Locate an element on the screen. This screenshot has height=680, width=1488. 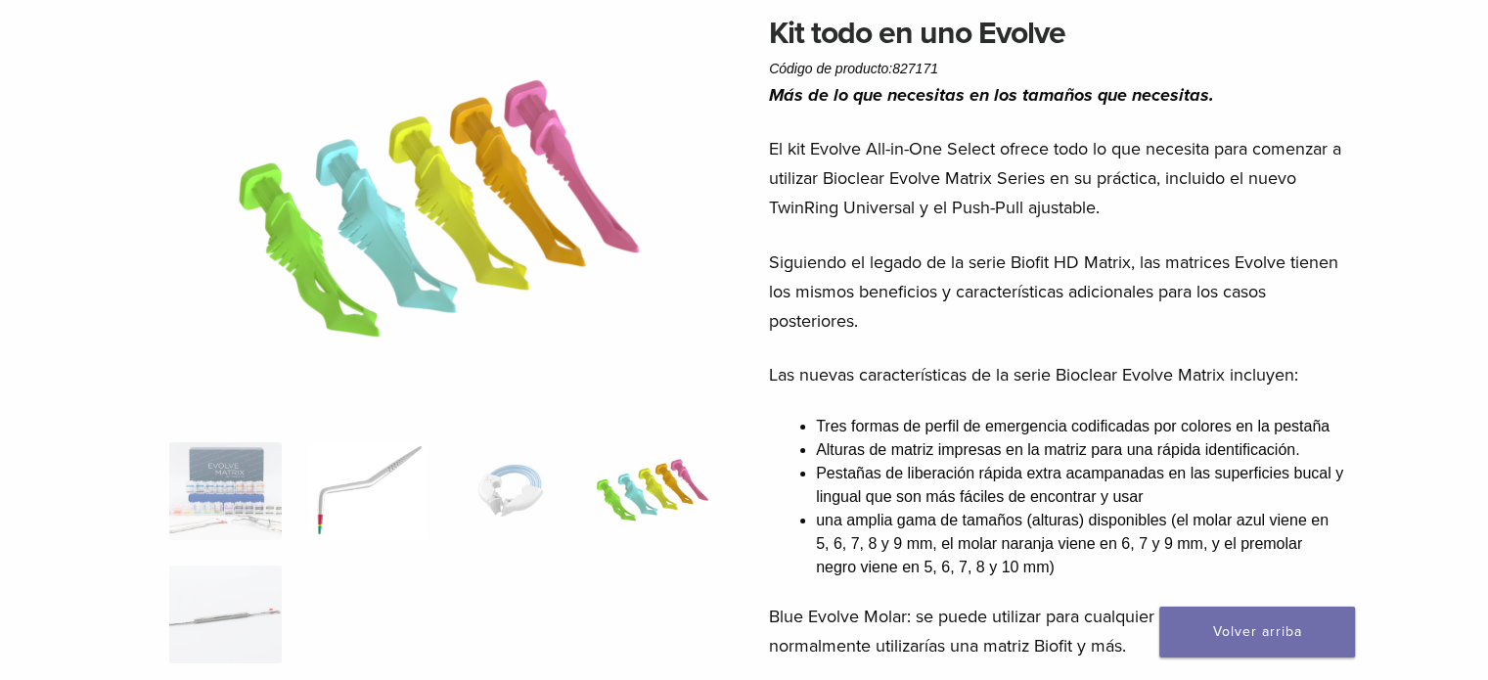
font: Alturas de matriz impresas en la matriz para una rápida identificación. is located at coordinates (1057, 449).